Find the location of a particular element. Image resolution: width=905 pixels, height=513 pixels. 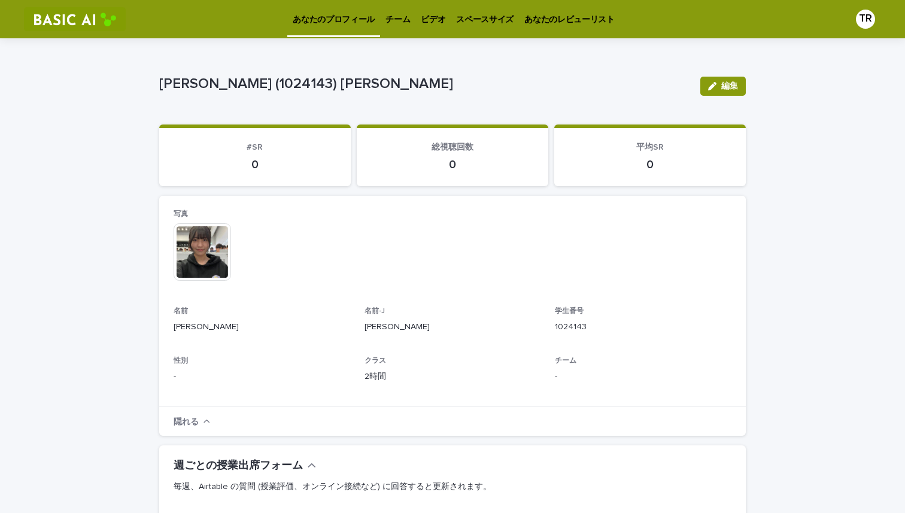

font: 性別 is located at coordinates (181, 361).